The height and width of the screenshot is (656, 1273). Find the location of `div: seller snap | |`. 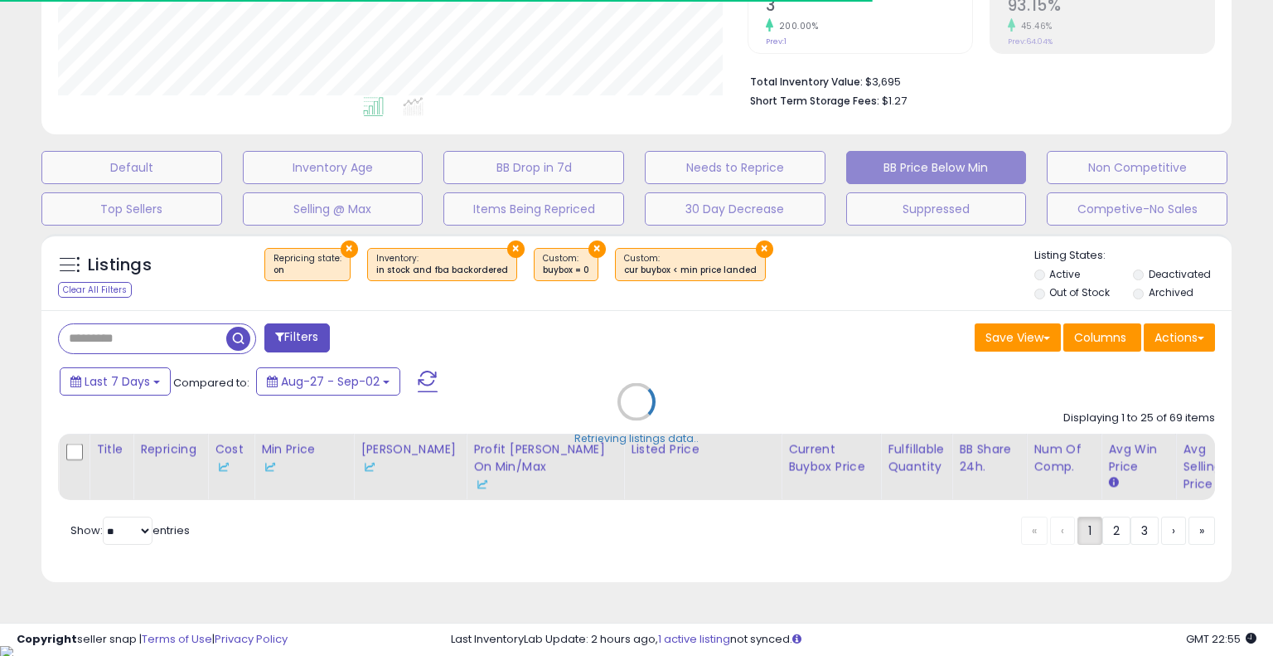

div: seller snap | | is located at coordinates (152, 639).